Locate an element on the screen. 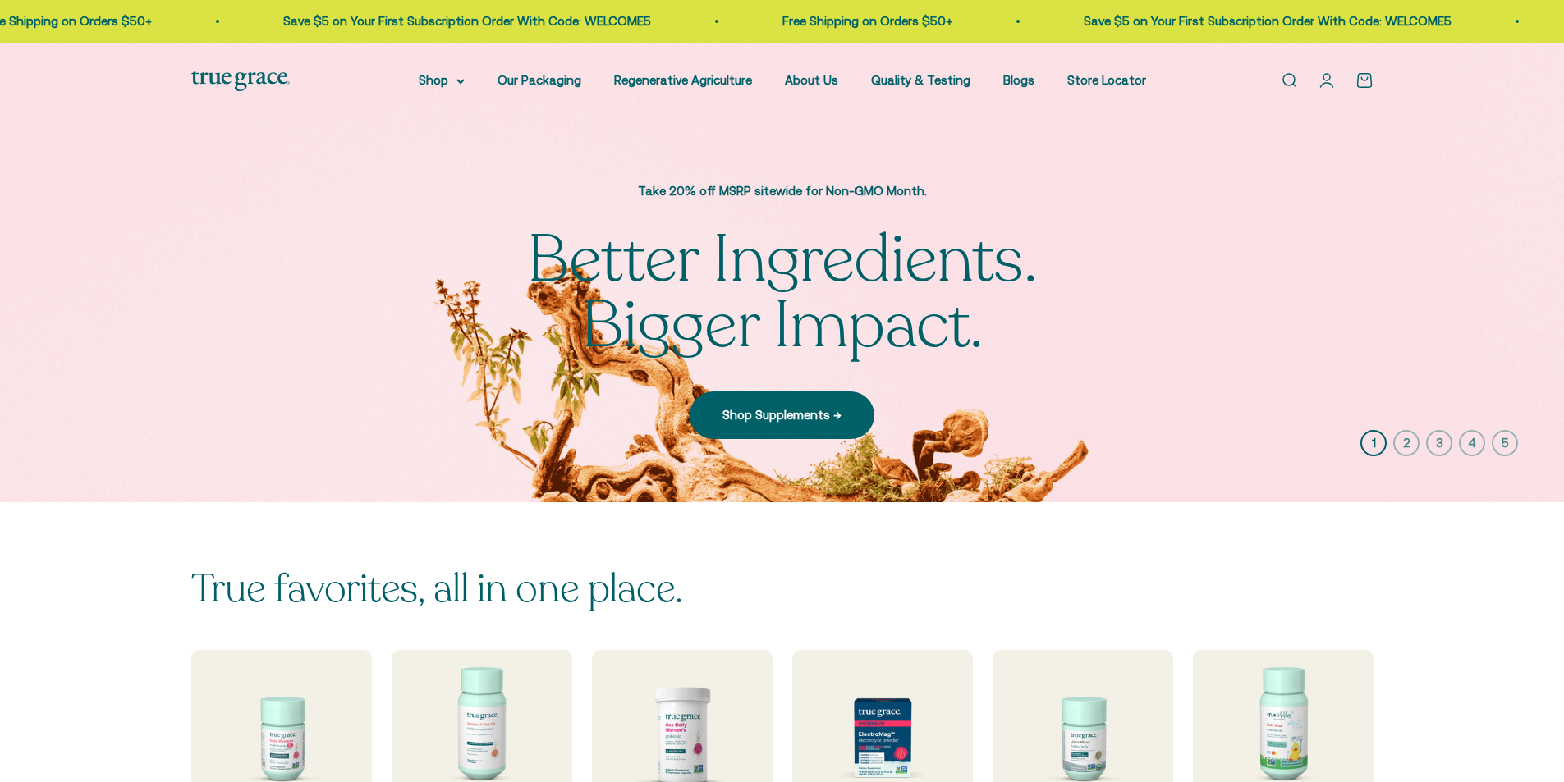  a: Blogs is located at coordinates (1019, 80).